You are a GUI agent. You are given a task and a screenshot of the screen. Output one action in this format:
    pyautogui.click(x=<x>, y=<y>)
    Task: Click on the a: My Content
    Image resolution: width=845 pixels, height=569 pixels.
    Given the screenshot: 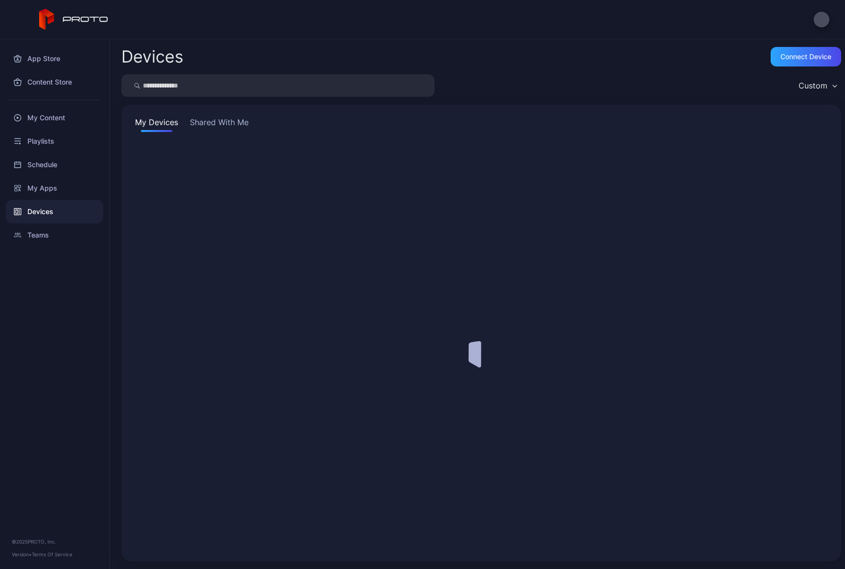 What is the action you would take?
    pyautogui.click(x=54, y=118)
    